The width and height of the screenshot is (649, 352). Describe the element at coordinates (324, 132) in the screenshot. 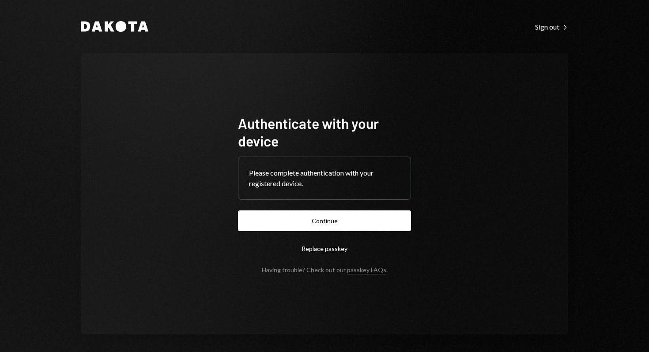

I see `h1: Authenticate with your device` at that location.